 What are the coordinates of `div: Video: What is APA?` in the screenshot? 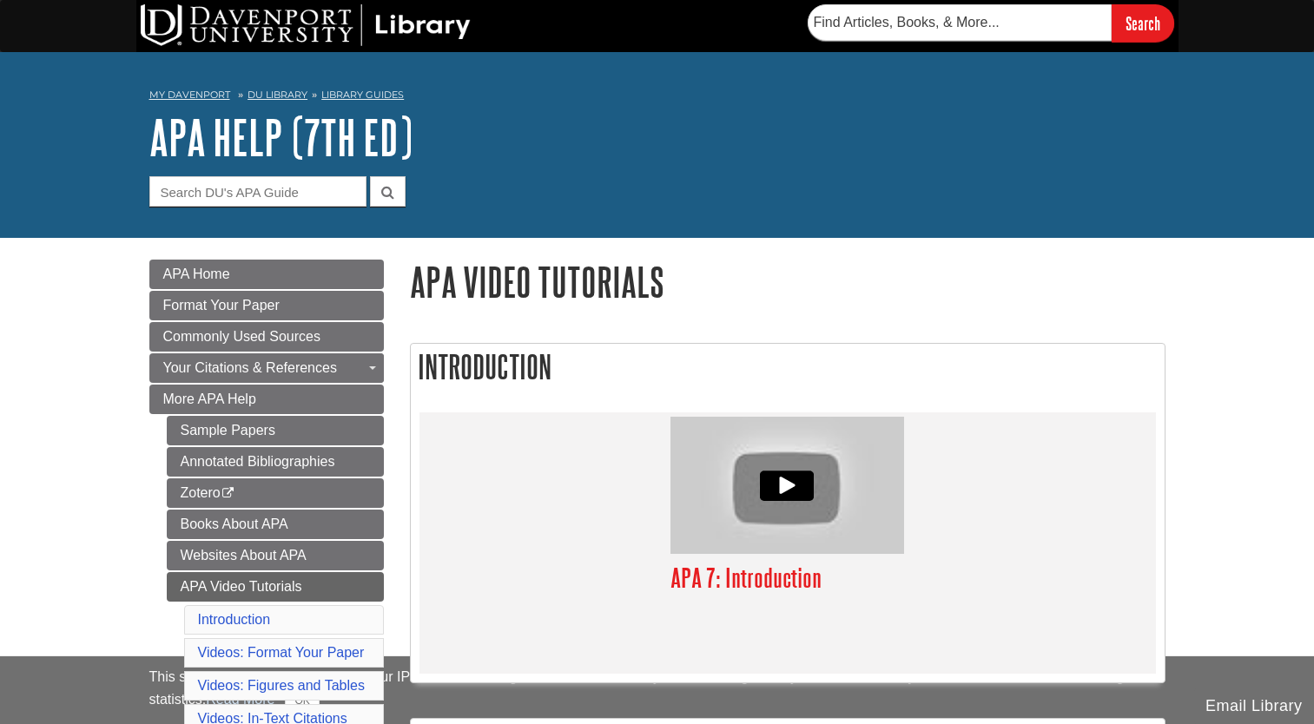 It's located at (788, 485).